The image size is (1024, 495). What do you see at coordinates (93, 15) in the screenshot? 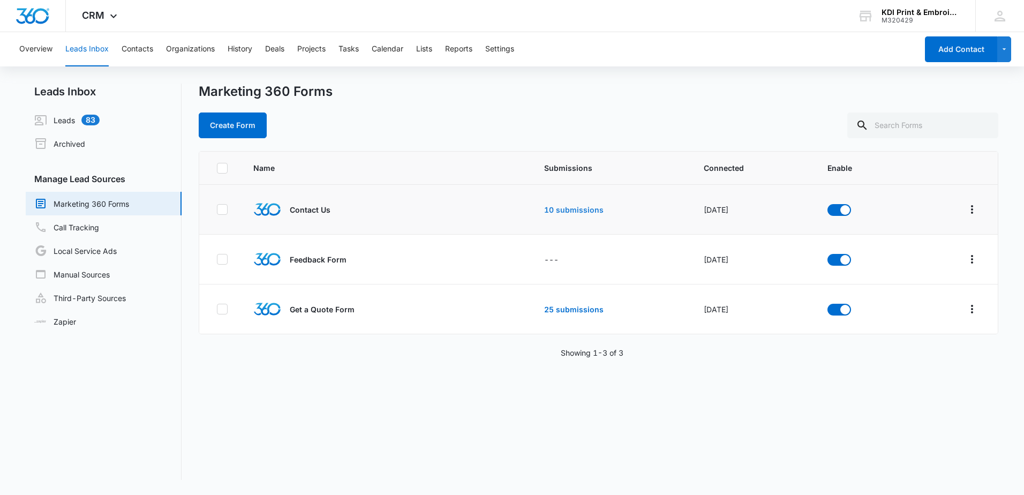
I see `span: CRM` at bounding box center [93, 15].